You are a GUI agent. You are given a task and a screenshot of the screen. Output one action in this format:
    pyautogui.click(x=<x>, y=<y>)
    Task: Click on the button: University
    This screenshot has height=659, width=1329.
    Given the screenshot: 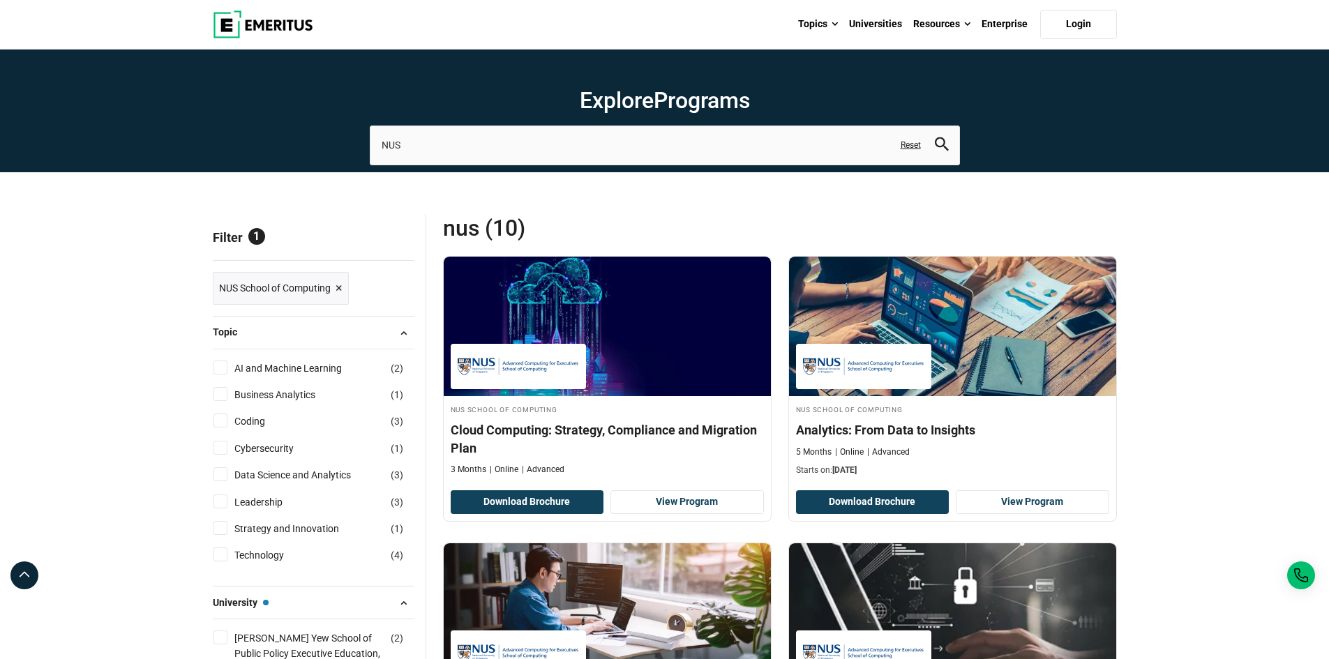 What is the action you would take?
    pyautogui.click(x=313, y=603)
    